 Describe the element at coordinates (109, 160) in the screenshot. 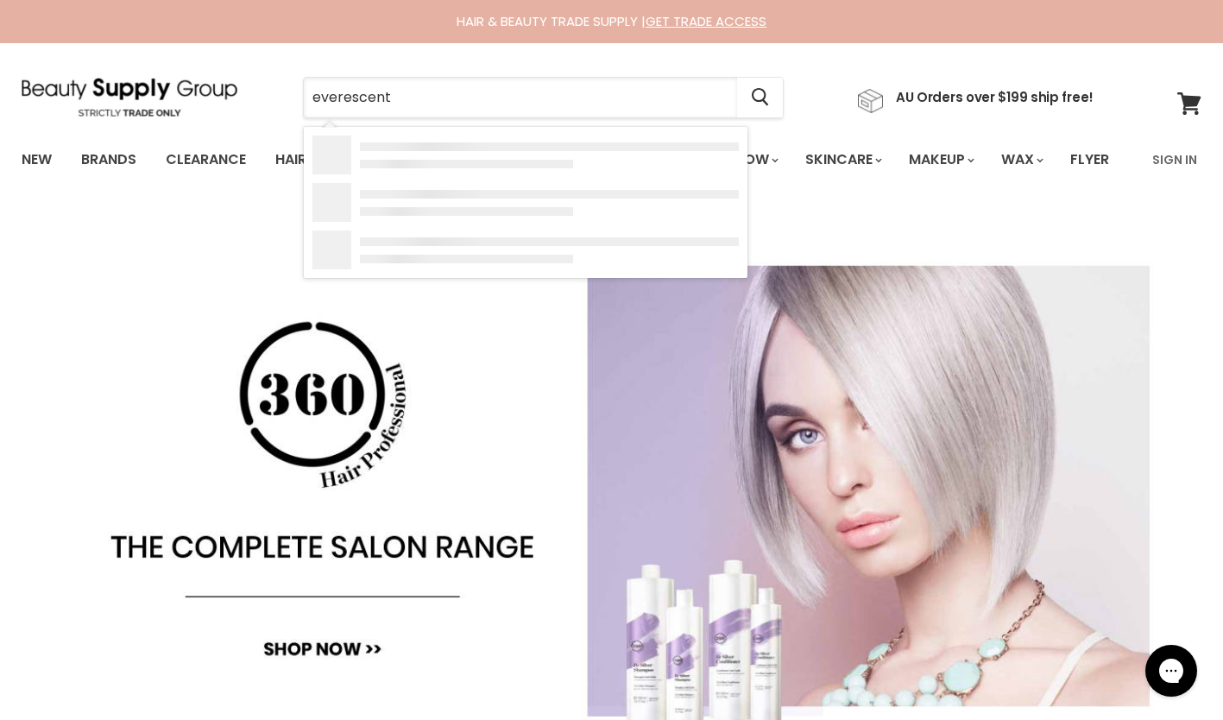

I see `a: Brands` at that location.